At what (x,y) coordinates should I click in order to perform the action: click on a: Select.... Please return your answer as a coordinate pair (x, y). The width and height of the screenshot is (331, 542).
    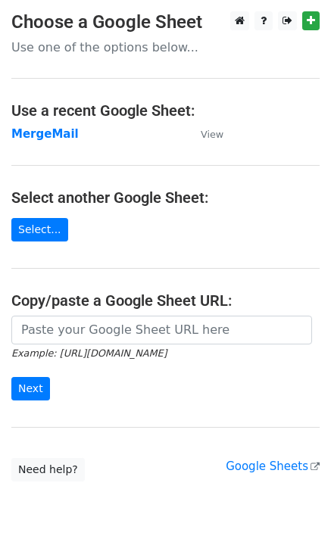
    Looking at the image, I should click on (39, 230).